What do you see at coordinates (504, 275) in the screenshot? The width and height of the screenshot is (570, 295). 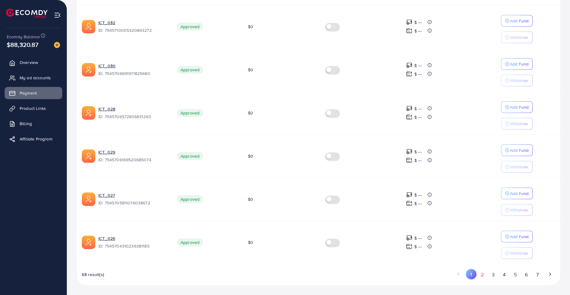 I see `ul: Pagination` at bounding box center [504, 275].